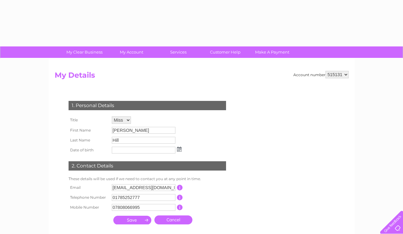 This screenshot has width=403, height=234. I want to click on a: Customer Help, so click(225, 52).